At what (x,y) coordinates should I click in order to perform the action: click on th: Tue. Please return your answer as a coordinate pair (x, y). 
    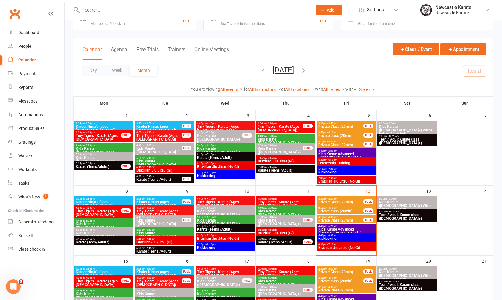
    Looking at the image, I should click on (165, 103).